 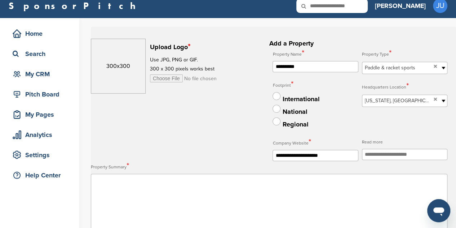 What do you see at coordinates (40, 54) in the screenshot?
I see `a: Search` at bounding box center [40, 54].